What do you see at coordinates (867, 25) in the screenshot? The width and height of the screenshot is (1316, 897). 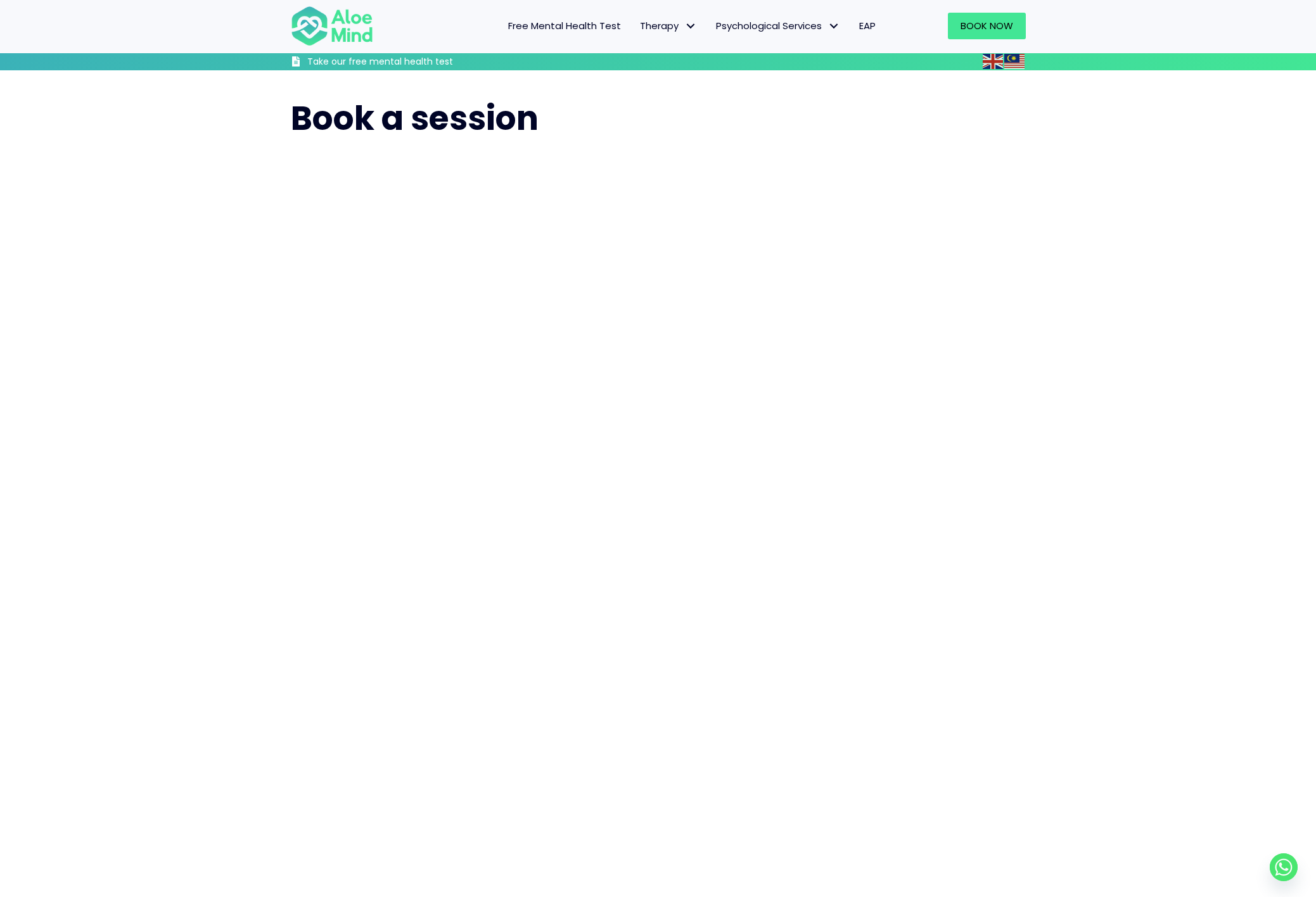 I see `span: EAP` at bounding box center [867, 25].